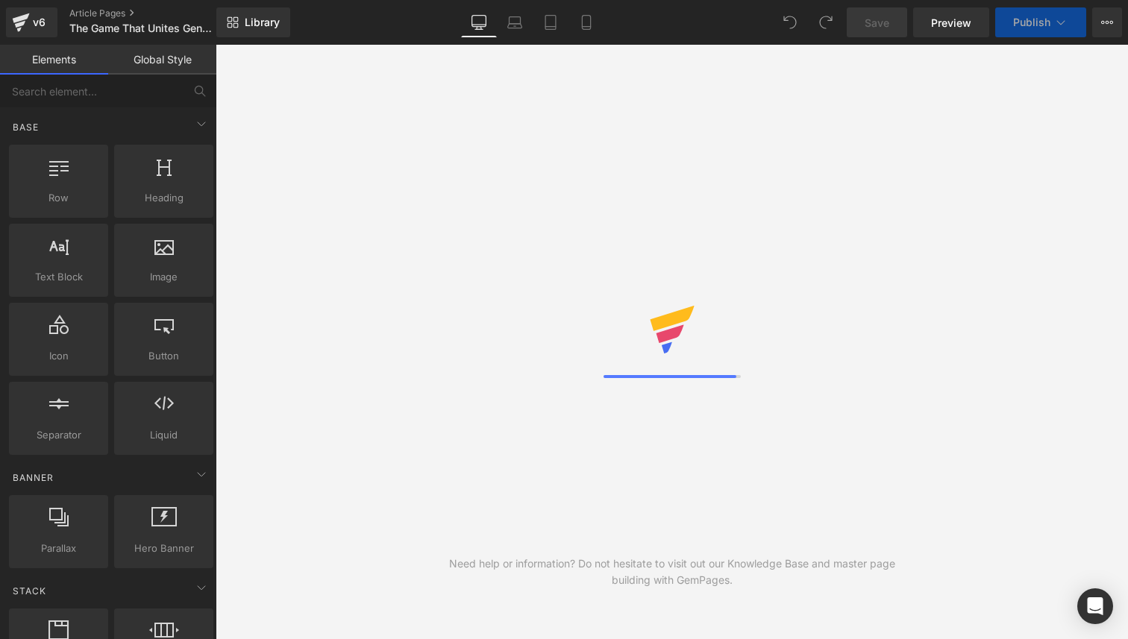 Image resolution: width=1128 pixels, height=639 pixels. Describe the element at coordinates (39, 22) in the screenshot. I see `div: v6` at that location.